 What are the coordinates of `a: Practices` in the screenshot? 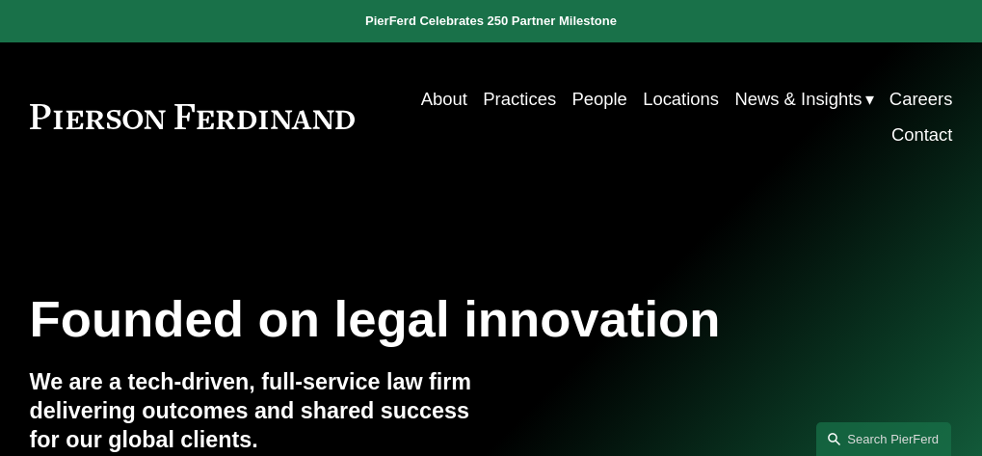 It's located at (519, 98).